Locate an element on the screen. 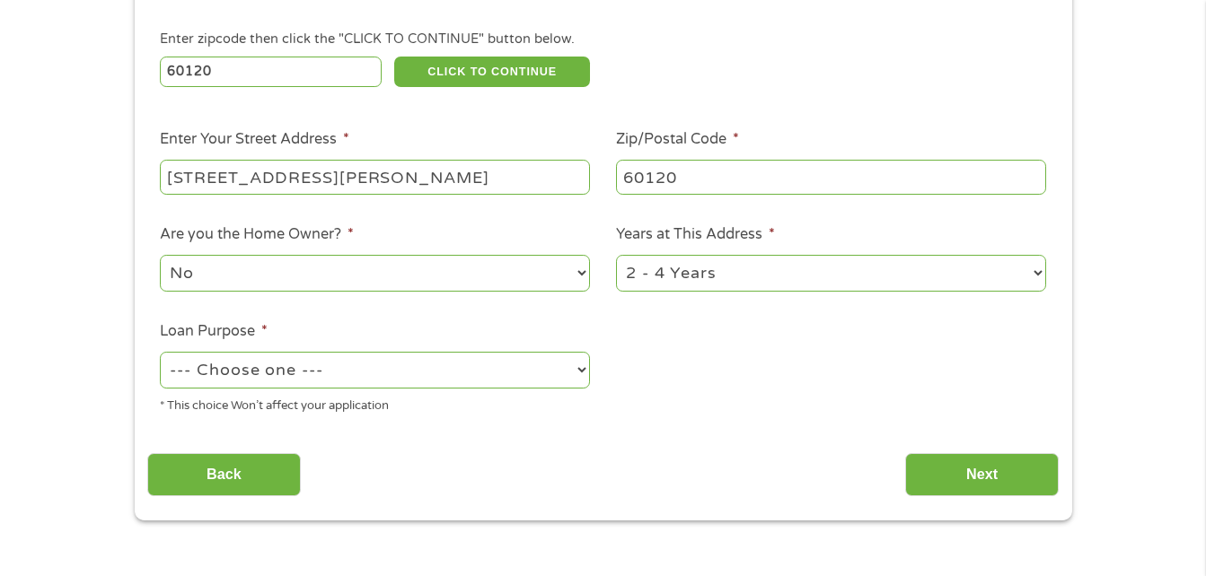 Image resolution: width=1206 pixels, height=576 pixels. input: 1 Main Street is located at coordinates (374, 177).